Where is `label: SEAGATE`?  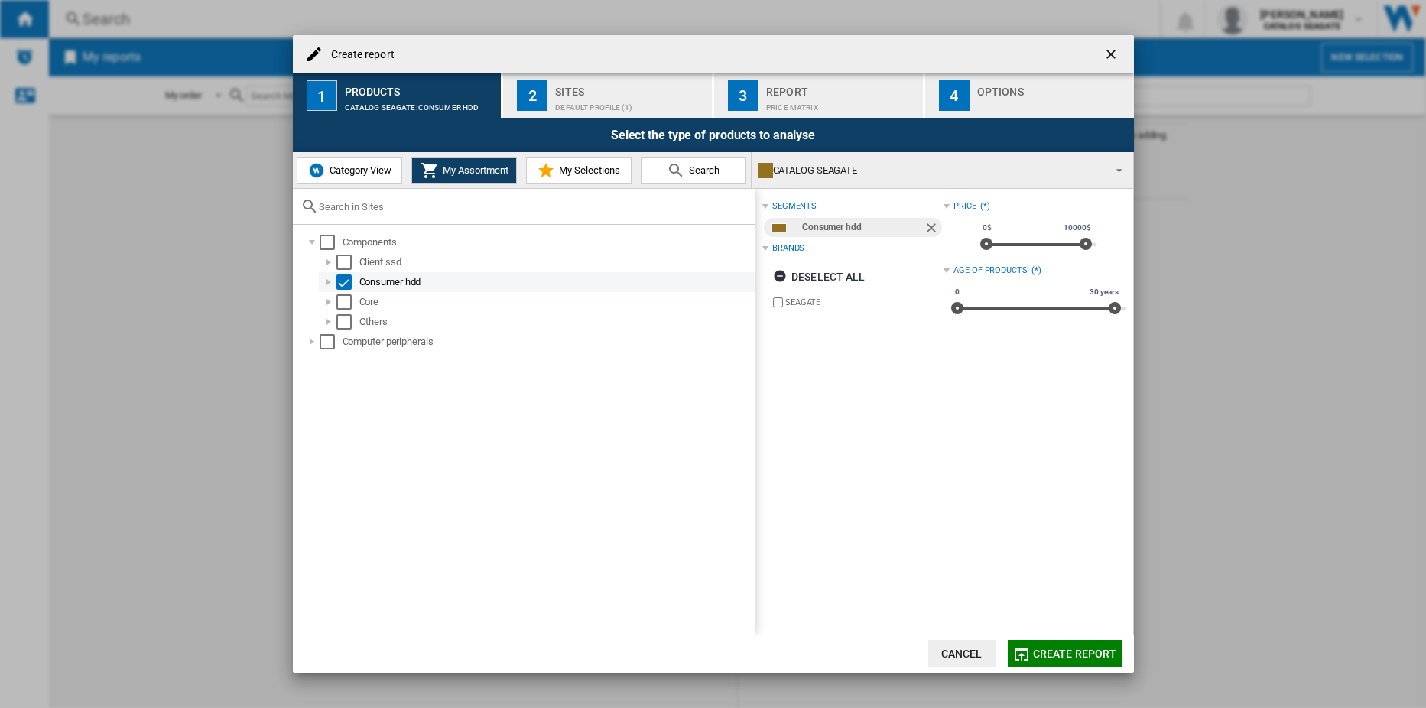
label: SEAGATE is located at coordinates (864, 302).